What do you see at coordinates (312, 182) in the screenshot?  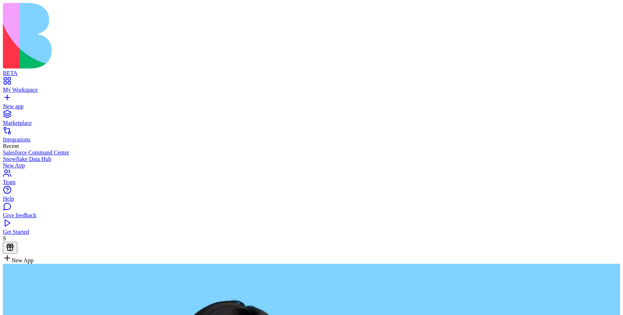 I see `div: Team` at bounding box center [312, 182].